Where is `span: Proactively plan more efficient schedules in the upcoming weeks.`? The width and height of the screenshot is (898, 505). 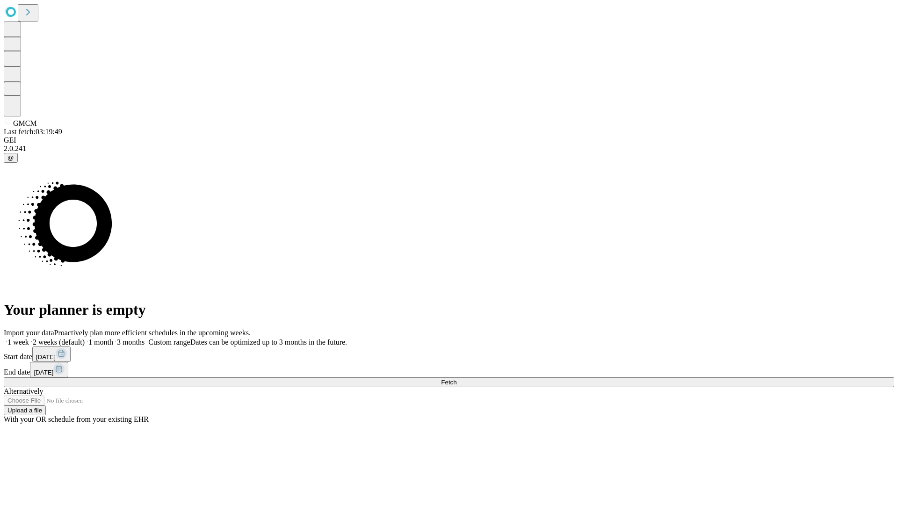
span: Proactively plan more efficient schedules in the upcoming weeks. is located at coordinates (153, 333).